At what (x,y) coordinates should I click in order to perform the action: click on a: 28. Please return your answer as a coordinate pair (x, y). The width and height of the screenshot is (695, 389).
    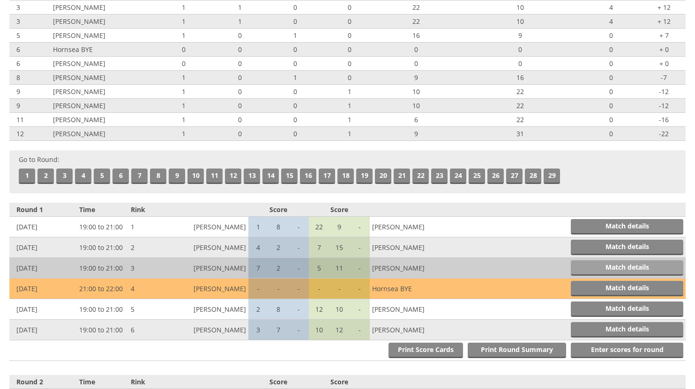
    Looking at the image, I should click on (532, 176).